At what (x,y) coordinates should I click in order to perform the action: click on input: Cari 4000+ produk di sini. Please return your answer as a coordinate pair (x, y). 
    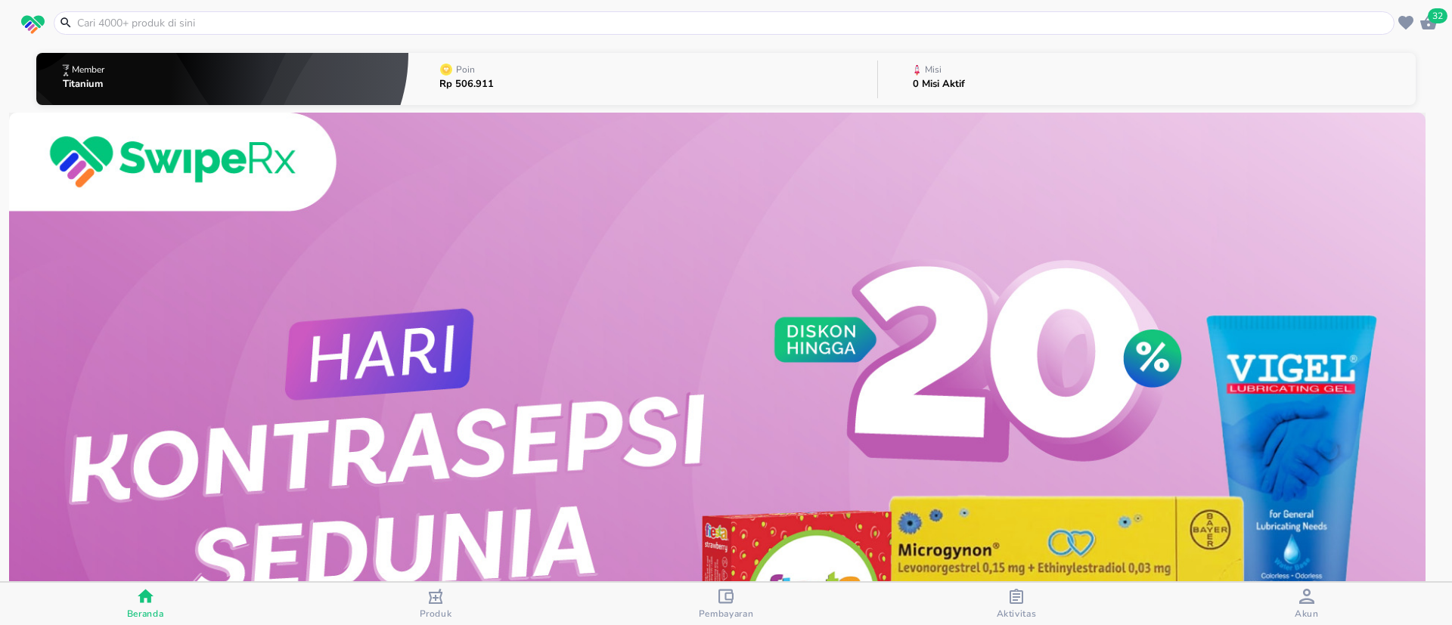
    Looking at the image, I should click on (733, 23).